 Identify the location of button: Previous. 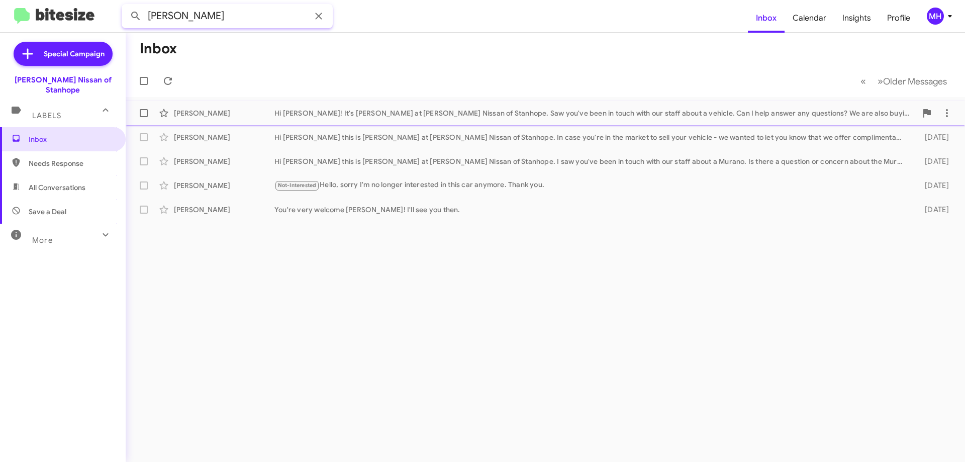
(863, 81).